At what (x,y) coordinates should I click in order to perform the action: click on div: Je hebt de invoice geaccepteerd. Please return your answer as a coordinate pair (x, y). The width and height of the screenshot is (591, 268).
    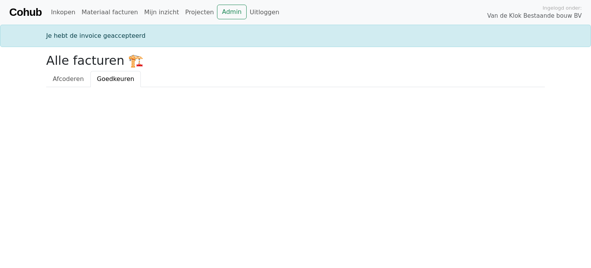
    Looking at the image, I should click on (296, 36).